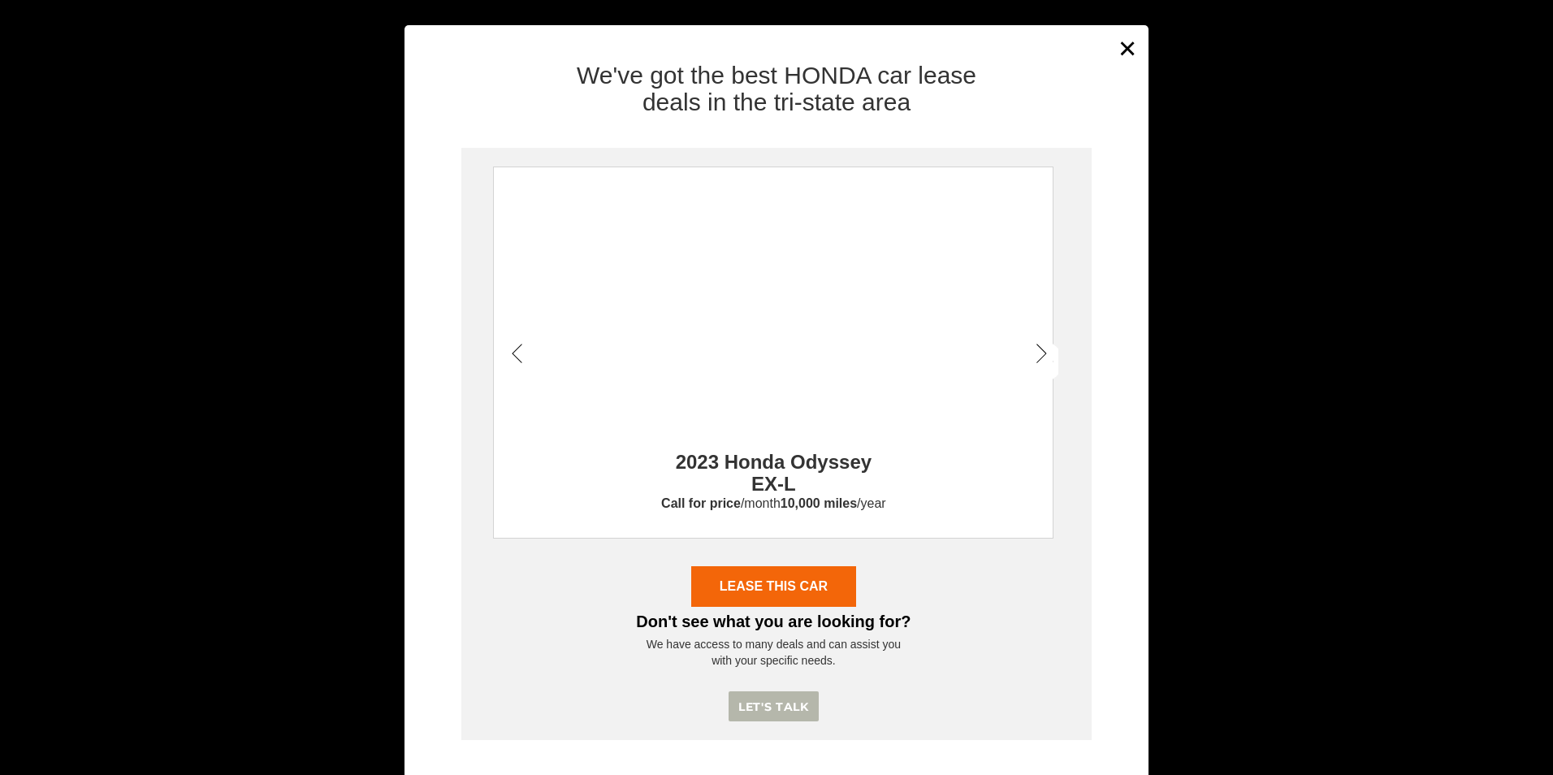  What do you see at coordinates (776, 89) in the screenshot?
I see `h2: We've got the best HONDA car lease deals in the tri-state area` at bounding box center [776, 89].